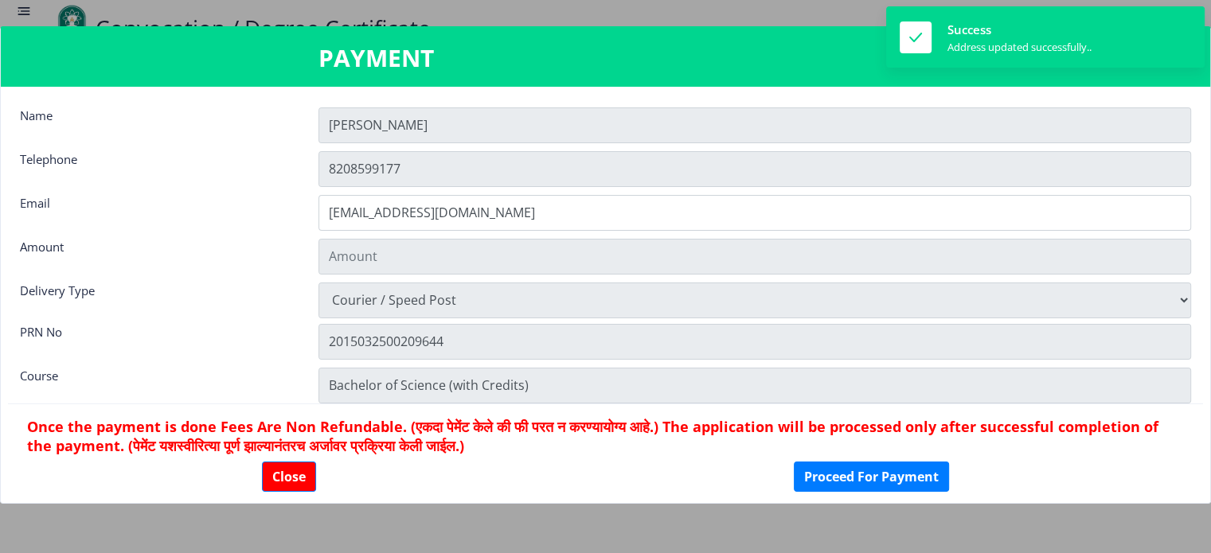 The height and width of the screenshot is (553, 1211). What do you see at coordinates (605, 58) in the screenshot?
I see `h3: PAYMENT` at bounding box center [605, 58].